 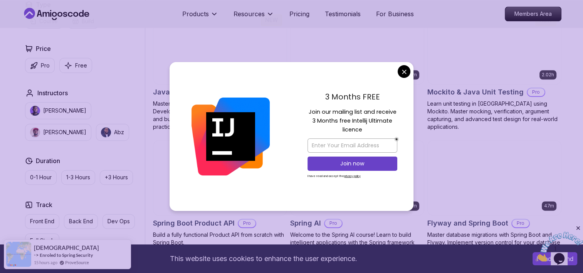 What do you see at coordinates (5, 6) in the screenshot?
I see `span: 1` at bounding box center [5, 6].